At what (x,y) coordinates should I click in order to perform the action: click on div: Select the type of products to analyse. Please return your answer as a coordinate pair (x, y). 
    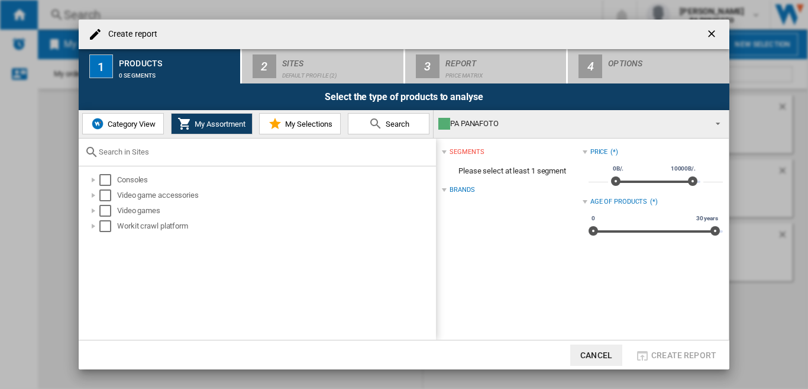
    Looking at the image, I should click on (404, 96).